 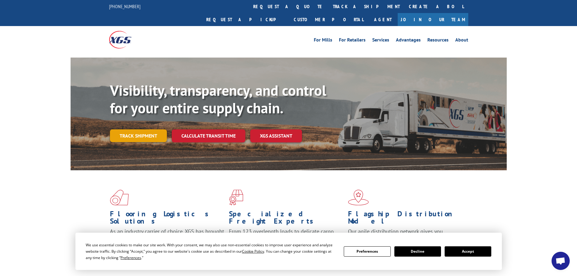 What do you see at coordinates (276, 136) in the screenshot?
I see `a: XGS ASSISTANT` at bounding box center [276, 136].